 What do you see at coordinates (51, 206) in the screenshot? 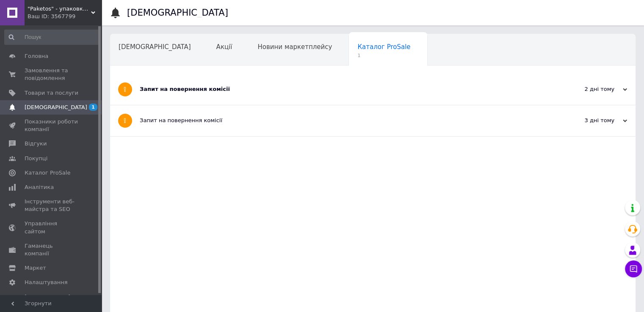
I see `span: Інструменти веб-майстра та SEO` at bounding box center [51, 206].